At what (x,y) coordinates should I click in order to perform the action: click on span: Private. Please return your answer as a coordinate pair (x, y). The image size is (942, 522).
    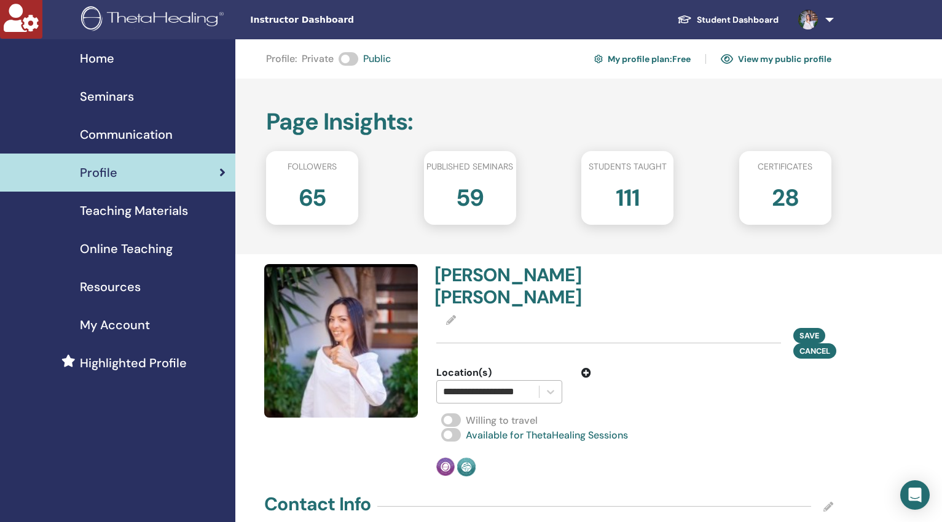
    Looking at the image, I should click on (318, 59).